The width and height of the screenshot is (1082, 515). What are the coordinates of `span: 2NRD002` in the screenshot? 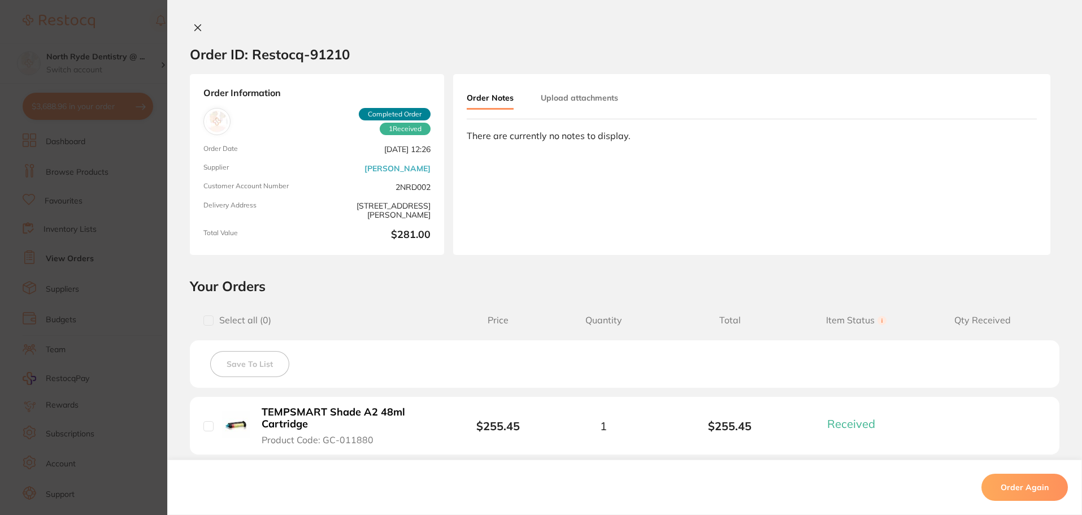 It's located at (376, 186).